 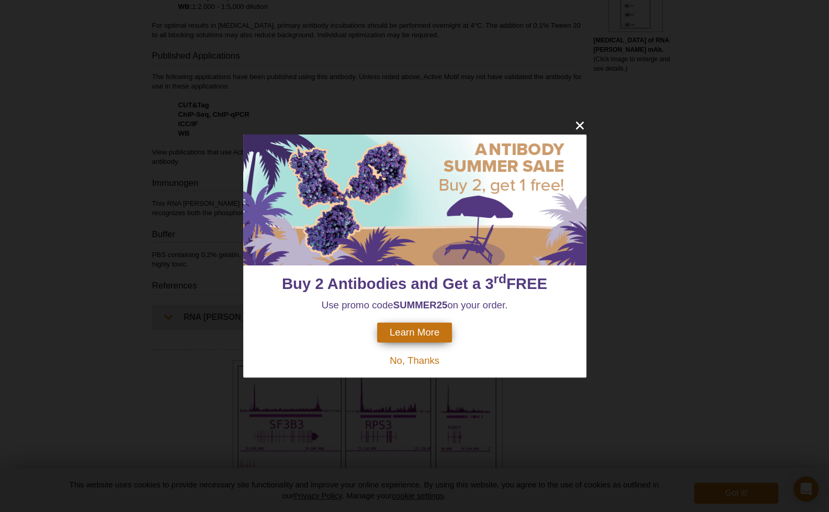 What do you see at coordinates (414, 283) in the screenshot?
I see `span: Buy 2 Antibodies and Get a 3 FREE` at bounding box center [414, 283].